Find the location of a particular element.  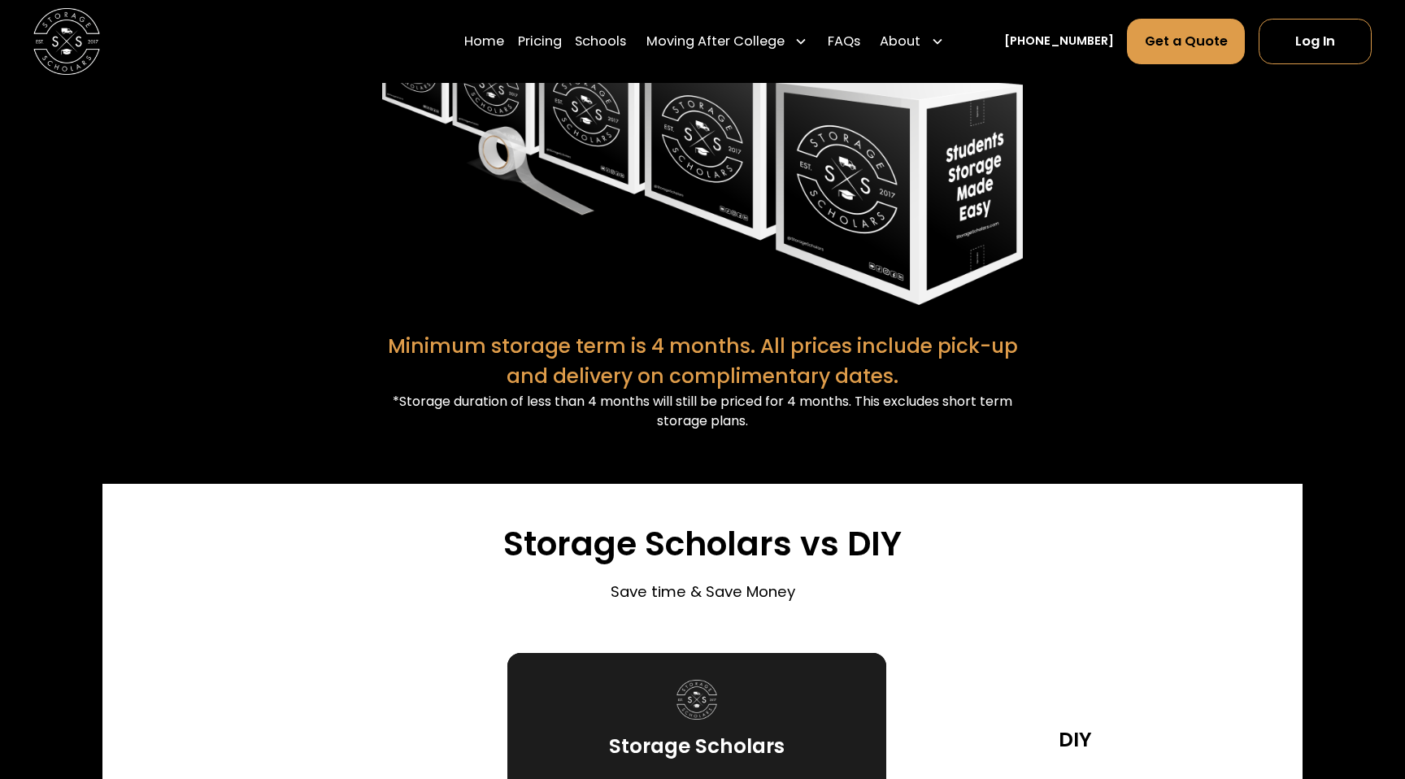

a: Schools is located at coordinates (600, 41).